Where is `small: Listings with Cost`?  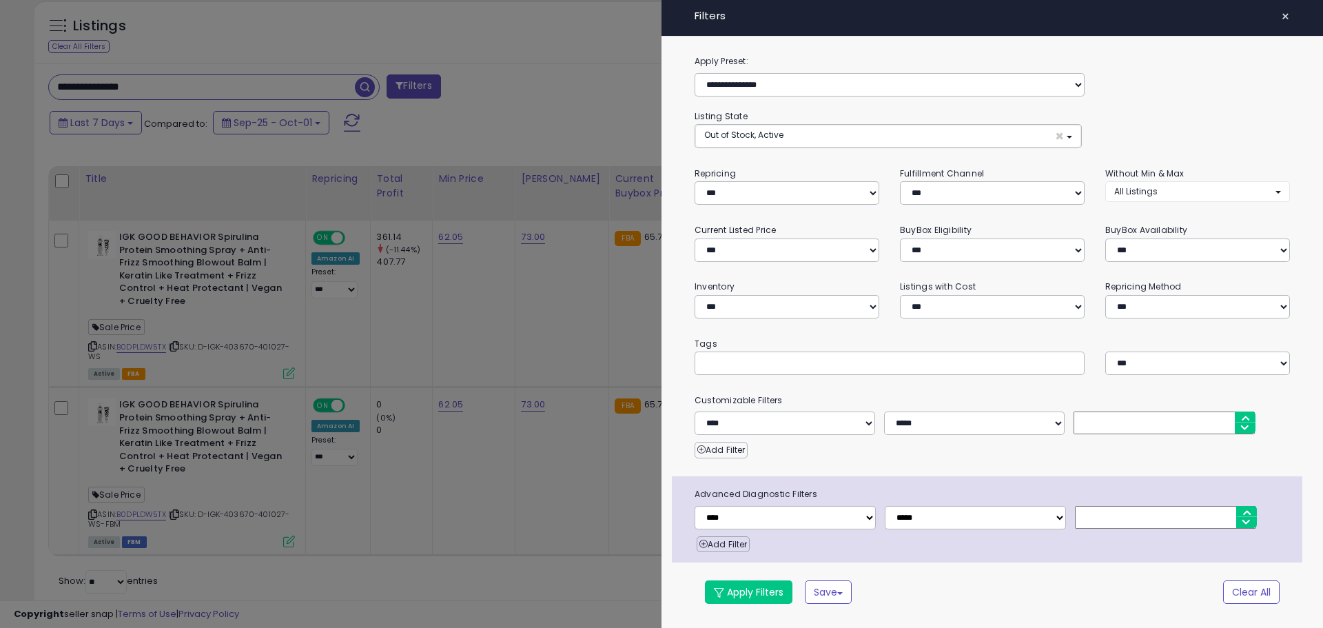 small: Listings with Cost is located at coordinates (938, 286).